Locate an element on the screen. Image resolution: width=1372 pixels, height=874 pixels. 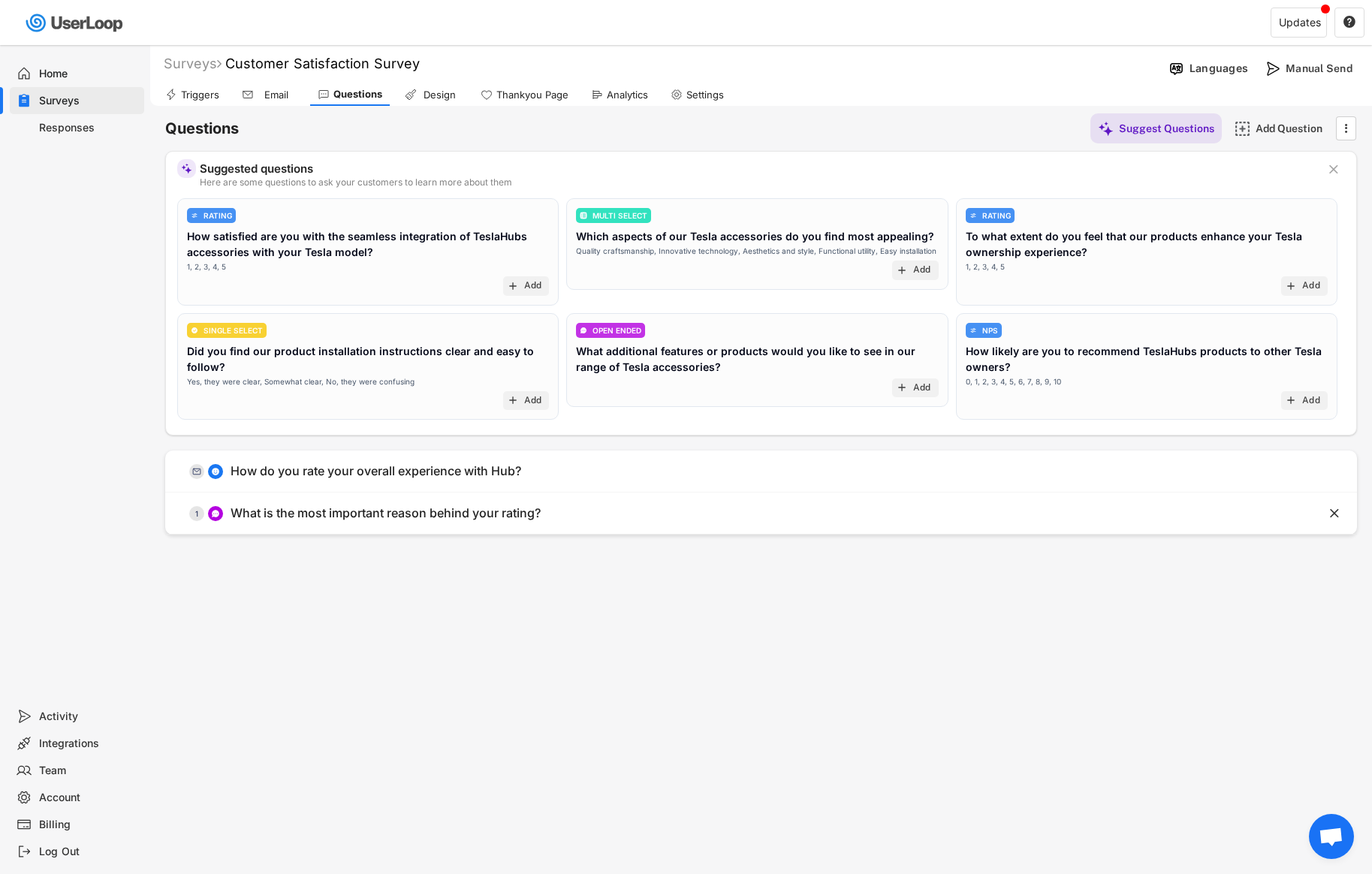
div: Here are some questions to ask your customers to learn more about them is located at coordinates (757, 183).